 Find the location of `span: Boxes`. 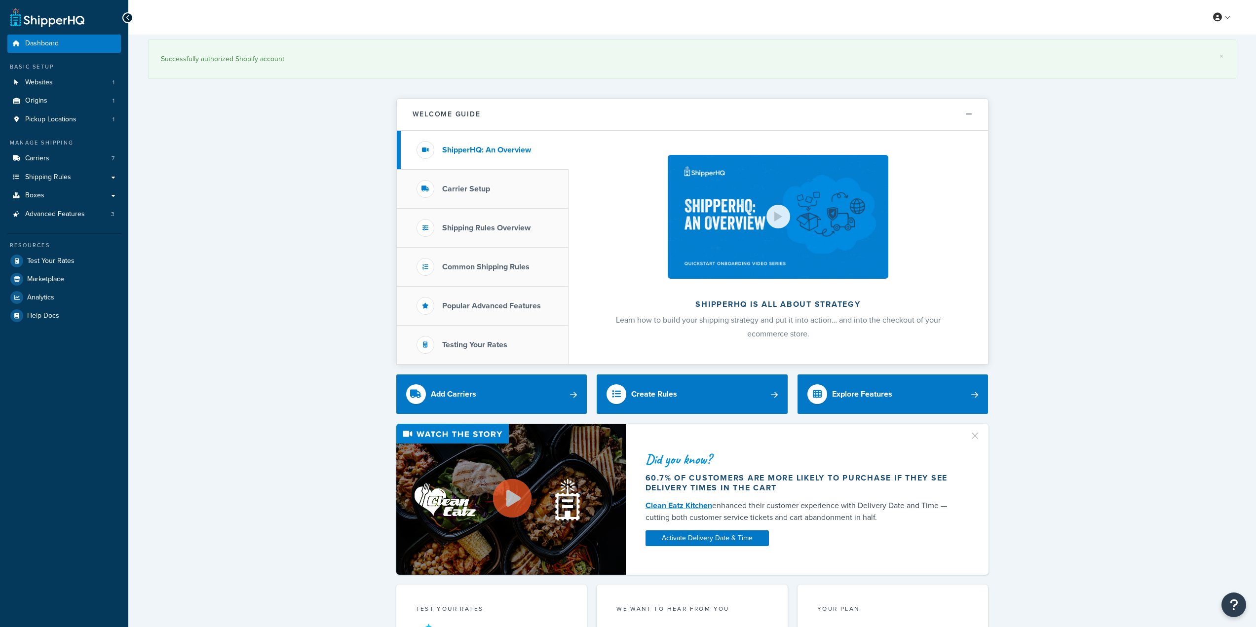

span: Boxes is located at coordinates (35, 195).